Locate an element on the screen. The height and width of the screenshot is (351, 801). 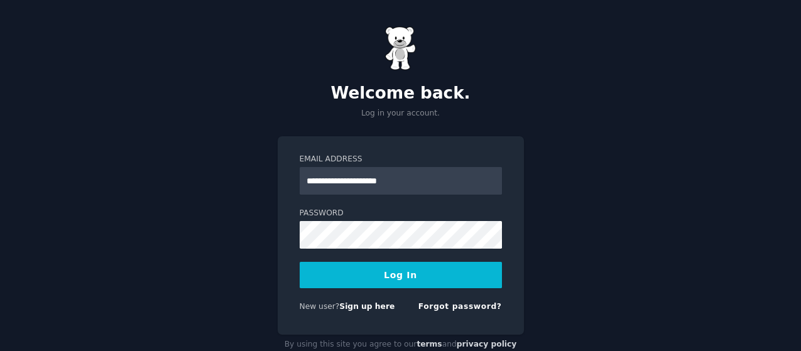
button: Log In is located at coordinates (401, 275).